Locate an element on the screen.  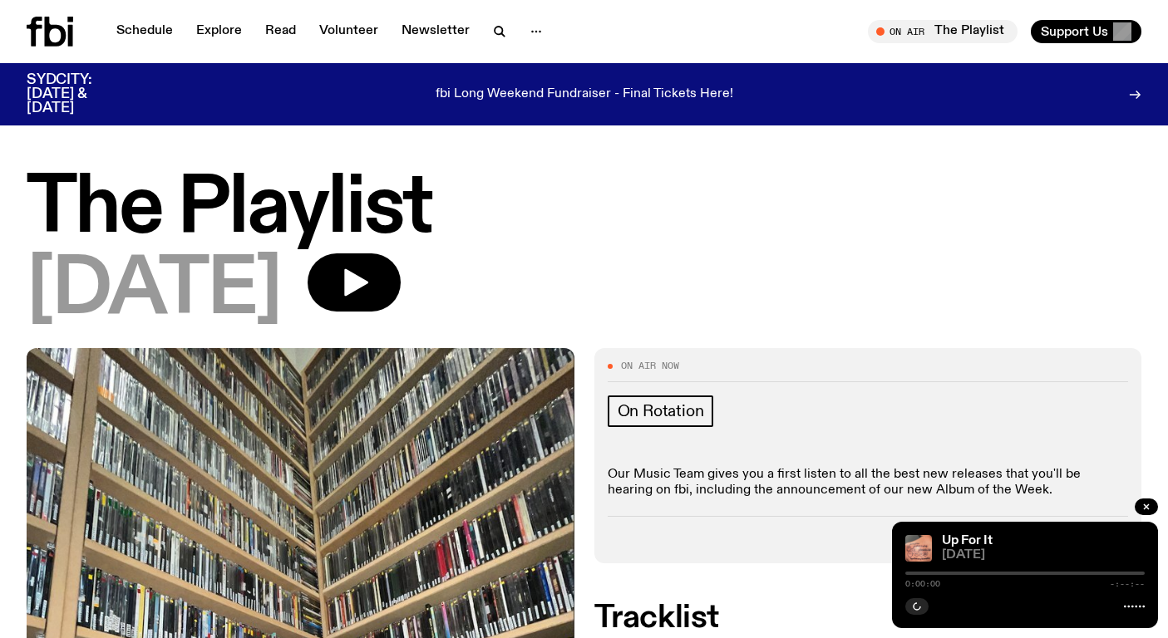
span: On Rotation is located at coordinates (661, 411).